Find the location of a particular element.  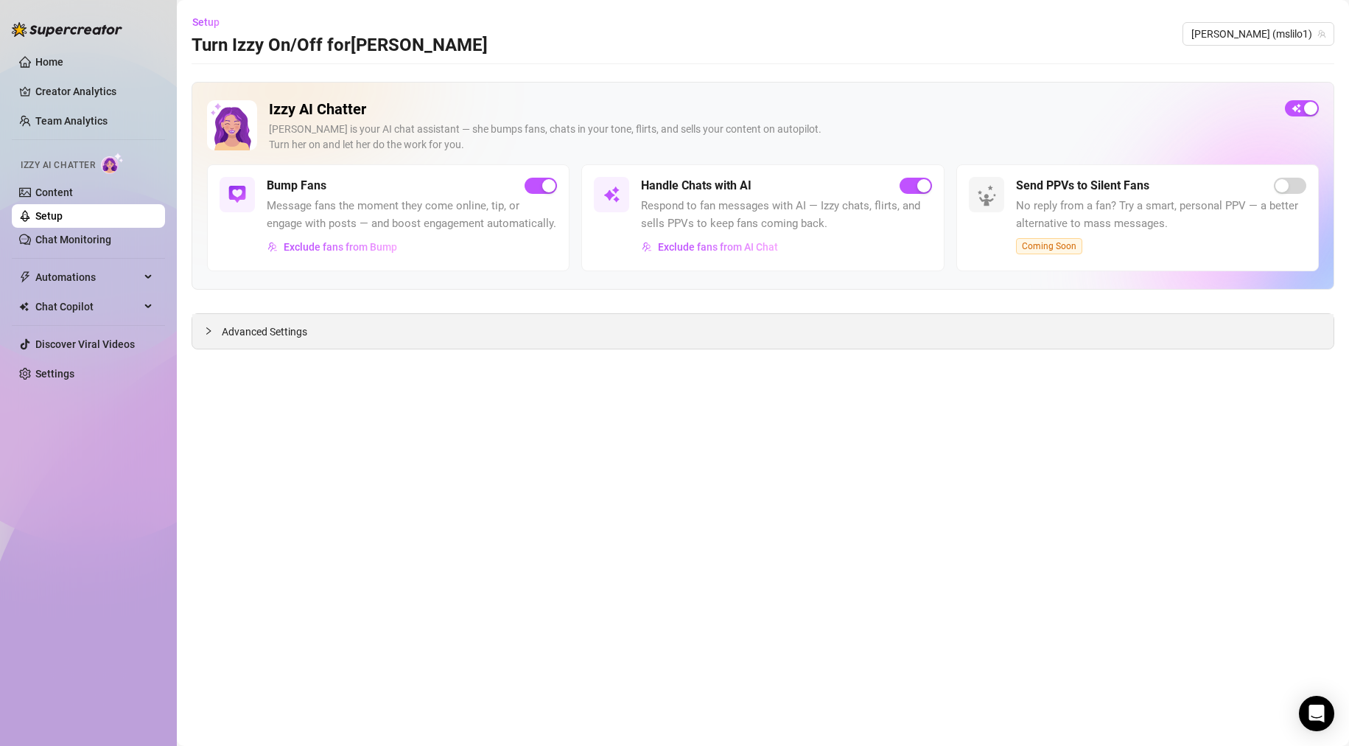

h2: Izzy AI Chatter is located at coordinates (771, 109).